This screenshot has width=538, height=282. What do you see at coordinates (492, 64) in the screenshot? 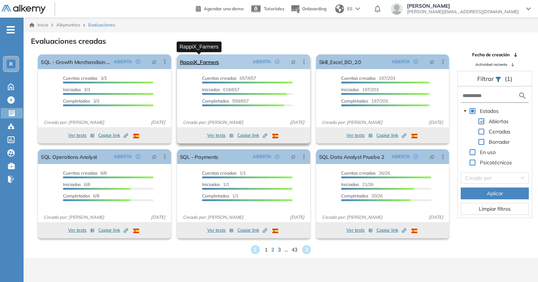
I see `span: Actividad reciente` at bounding box center [492, 64].